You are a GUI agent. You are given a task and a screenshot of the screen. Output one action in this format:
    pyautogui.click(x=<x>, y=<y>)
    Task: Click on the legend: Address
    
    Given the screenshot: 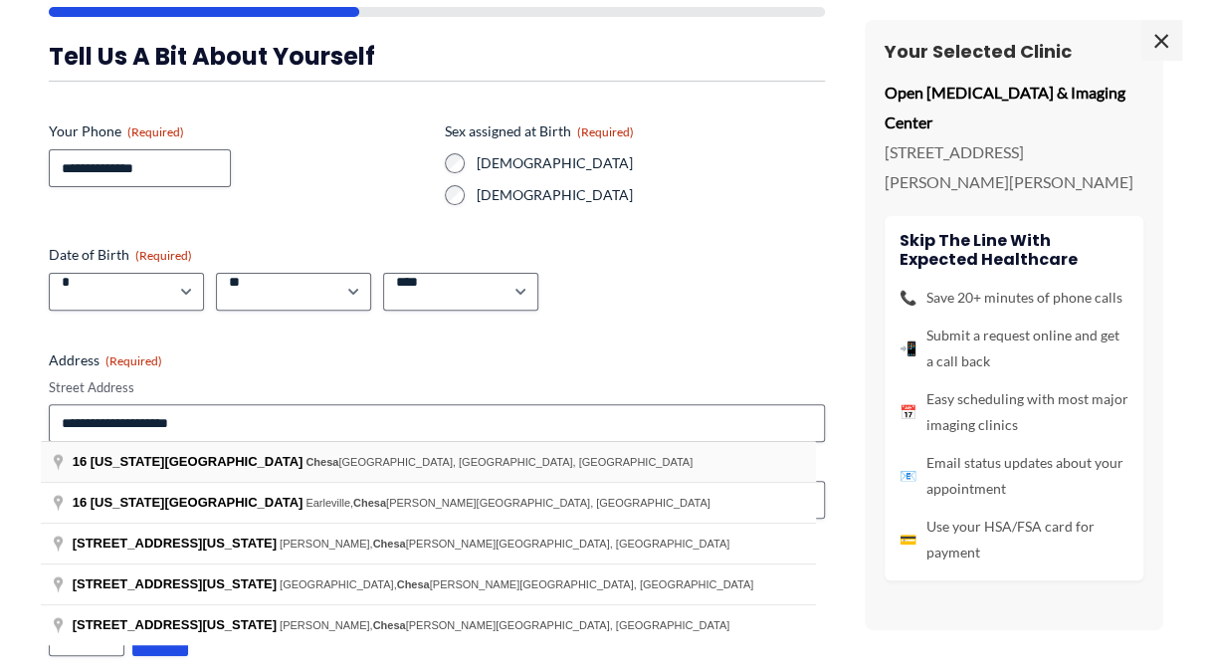 What is the action you would take?
    pyautogui.click(x=106, y=360)
    